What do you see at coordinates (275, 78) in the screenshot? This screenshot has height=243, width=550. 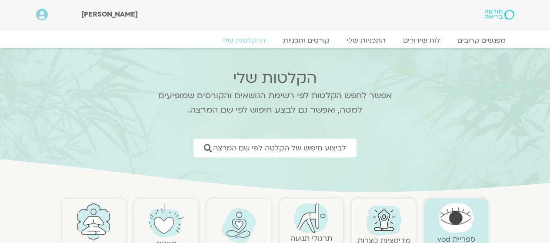 I see `h2: הקלטות שלי` at bounding box center [275, 78].